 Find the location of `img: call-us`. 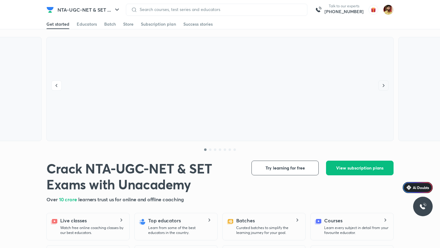

img: call-us is located at coordinates (318, 10).